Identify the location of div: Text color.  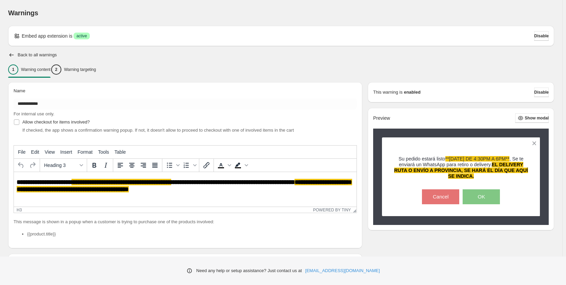
(224, 165).